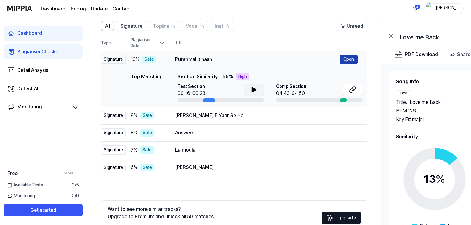  What do you see at coordinates (161, 213) in the screenshot?
I see `div: Want to see more similar tracks? Upgrade to Premium and unlock all 50 matches.` at bounding box center [161, 213].